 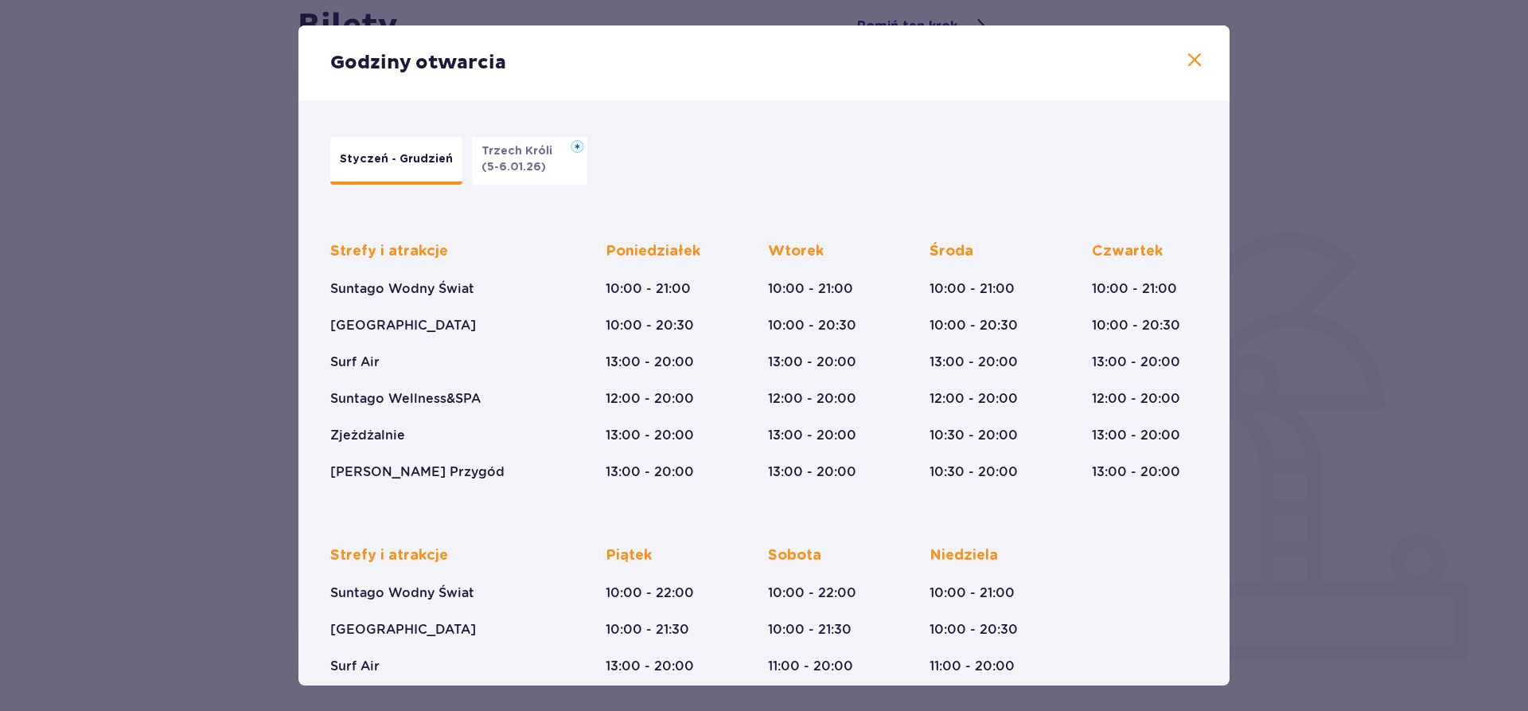 I want to click on p: Suntago Wellness&SPA, so click(x=405, y=399).